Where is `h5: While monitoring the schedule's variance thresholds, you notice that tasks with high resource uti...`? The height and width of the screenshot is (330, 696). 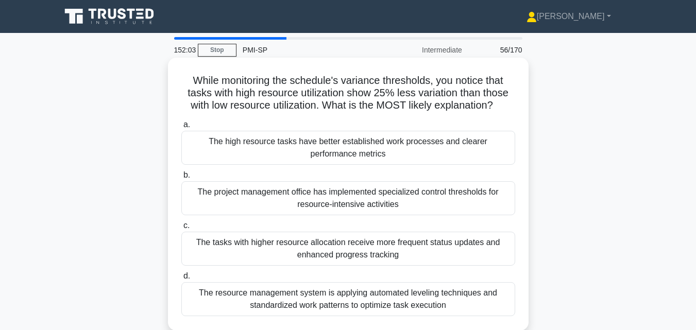 h5: While monitoring the schedule's variance thresholds, you notice that tasks with high resource uti... is located at coordinates (348, 93).